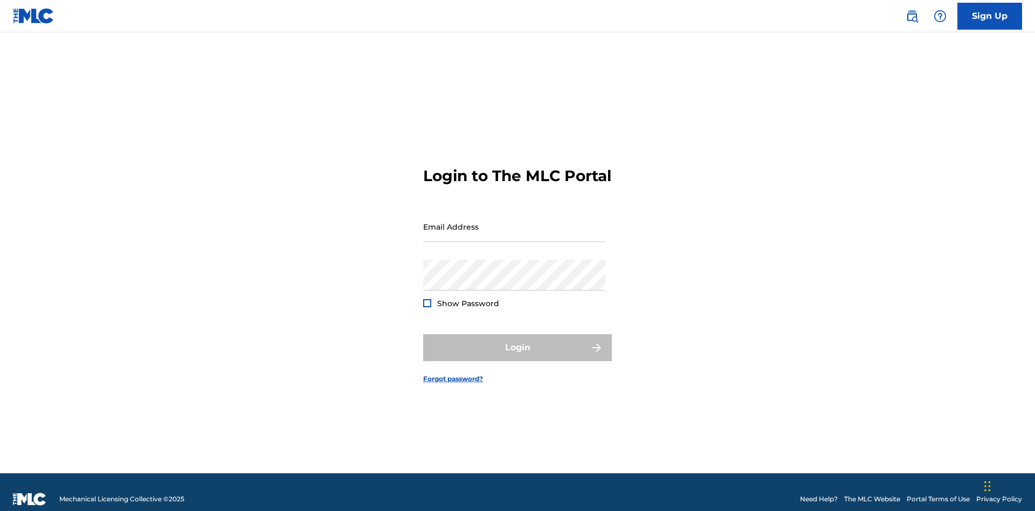  Describe the element at coordinates (468, 303) in the screenshot. I see `span: Show Password` at that location.